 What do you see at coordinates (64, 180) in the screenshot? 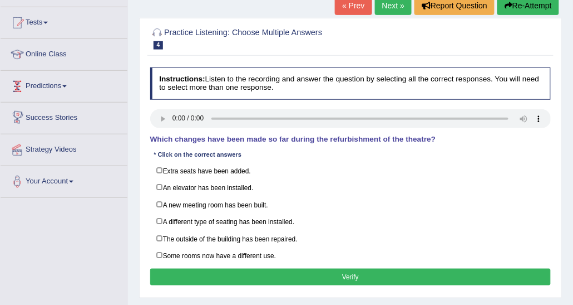
I see `a: Your Account` at bounding box center [64, 180].